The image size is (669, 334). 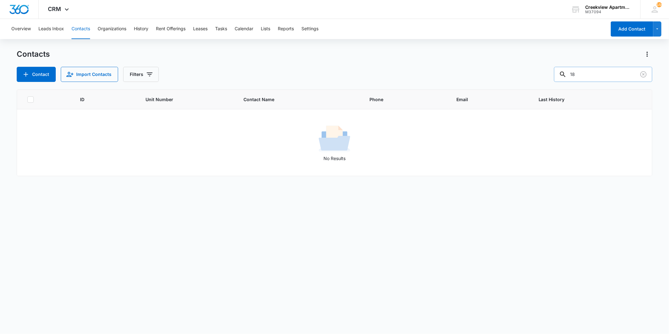 I want to click on div: account name, so click(x=608, y=7).